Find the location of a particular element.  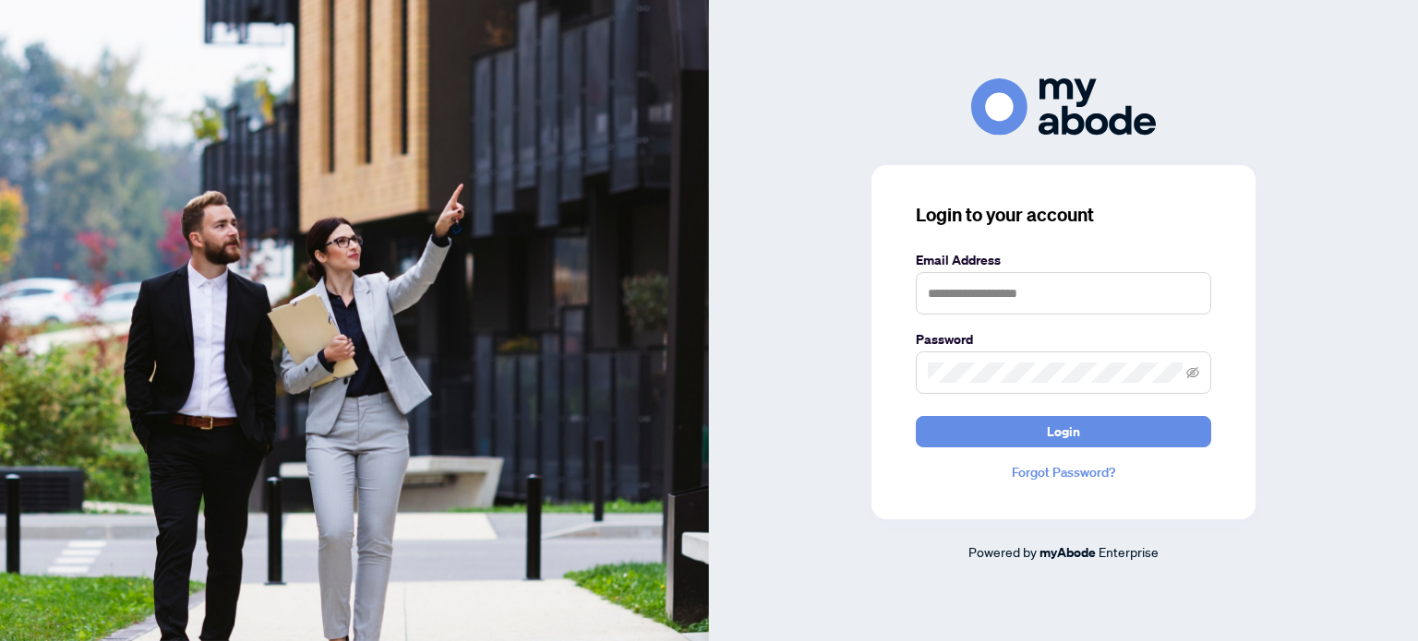

img: ma-logo is located at coordinates (1063, 106).